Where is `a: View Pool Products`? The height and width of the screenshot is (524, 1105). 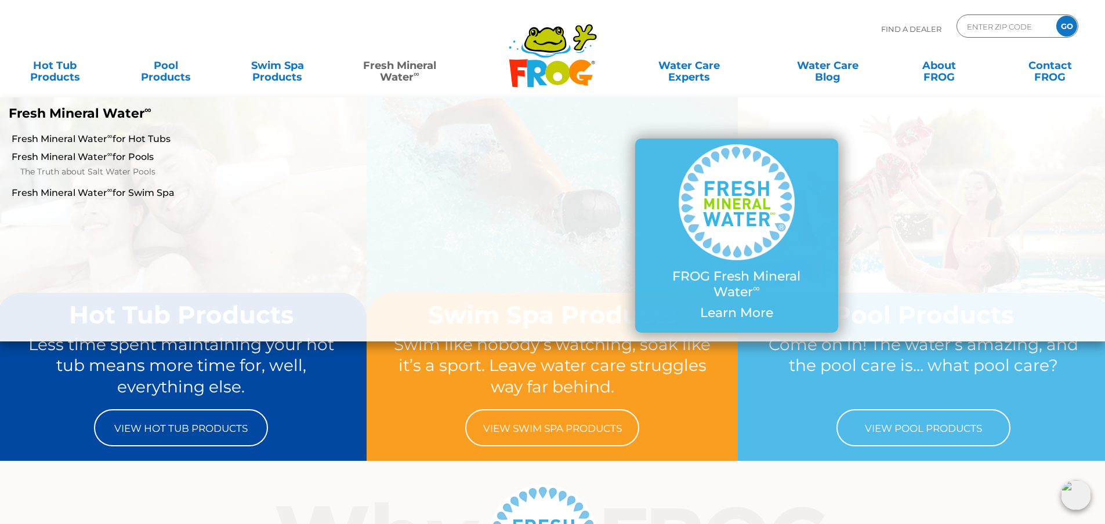 a: View Pool Products is located at coordinates (924, 428).